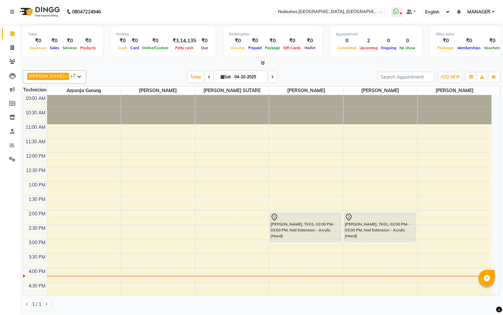 This screenshot has width=503, height=315. Describe the element at coordinates (35, 141) in the screenshot. I see `div: 11:30 AM` at that location.